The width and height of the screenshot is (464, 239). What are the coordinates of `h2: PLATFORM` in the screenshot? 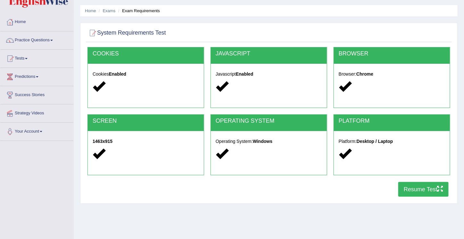 It's located at (392, 121).